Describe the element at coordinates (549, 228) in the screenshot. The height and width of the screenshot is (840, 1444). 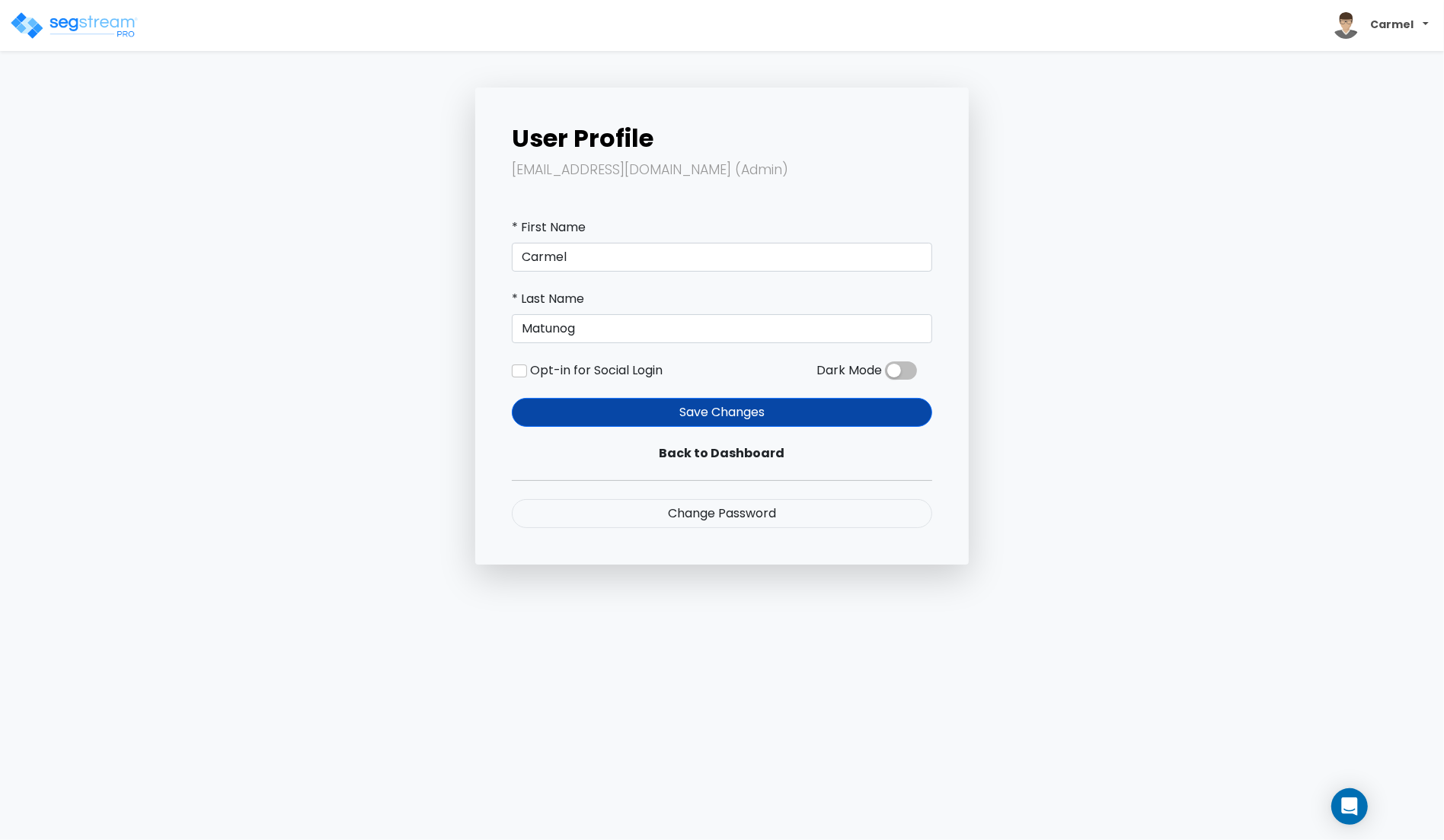
I see `label: * First Name` at that location.